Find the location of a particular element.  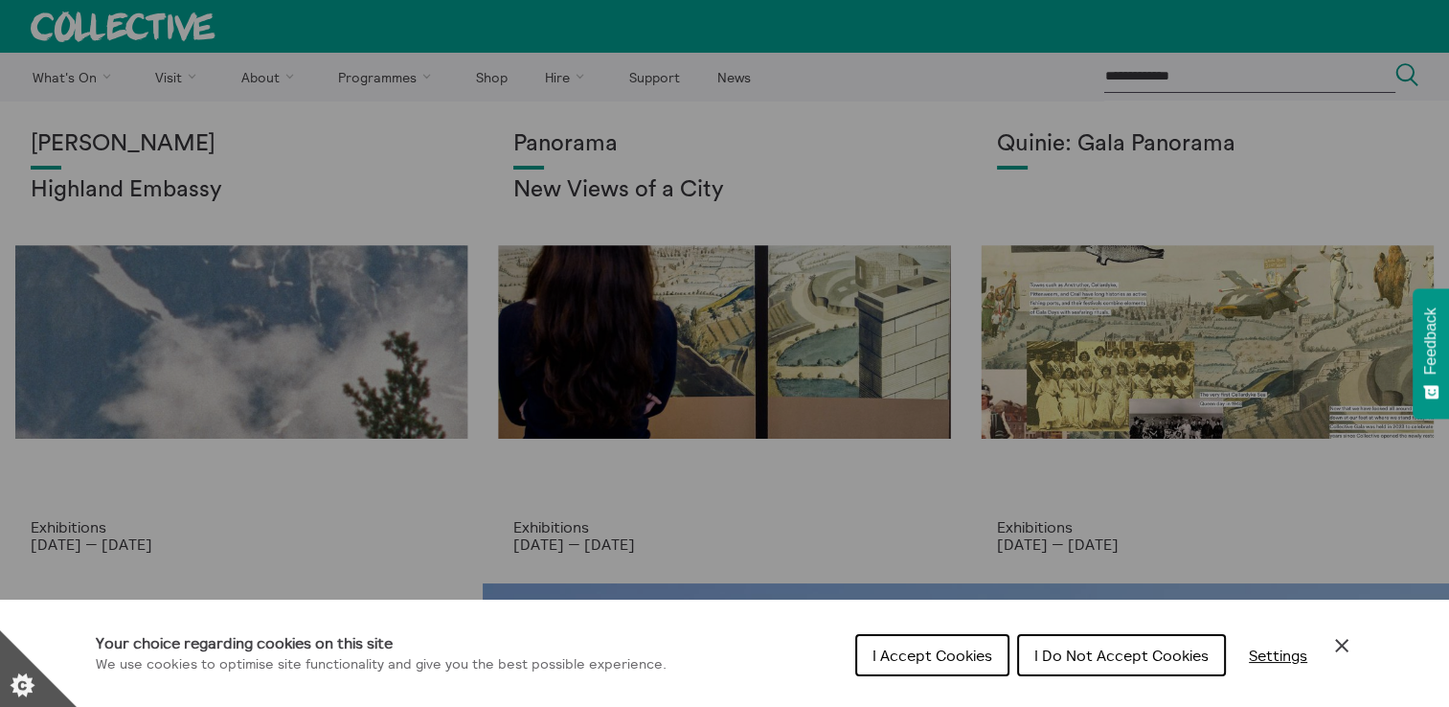

span: I Accept Cookies is located at coordinates (932, 655).